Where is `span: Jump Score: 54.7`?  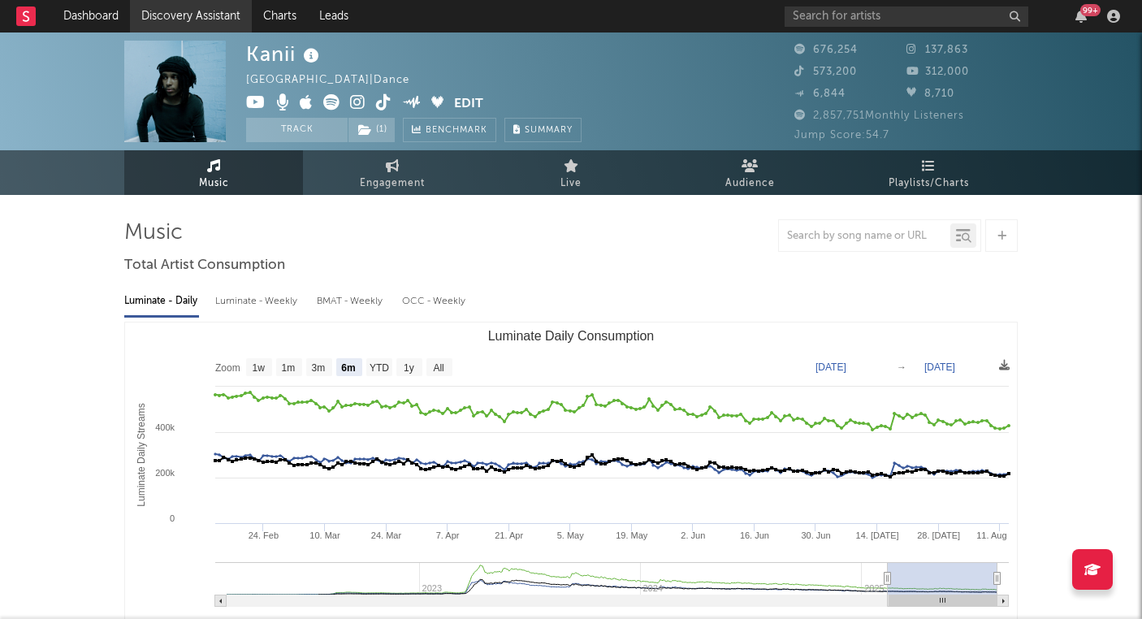 span: Jump Score: 54.7 is located at coordinates (841, 135).